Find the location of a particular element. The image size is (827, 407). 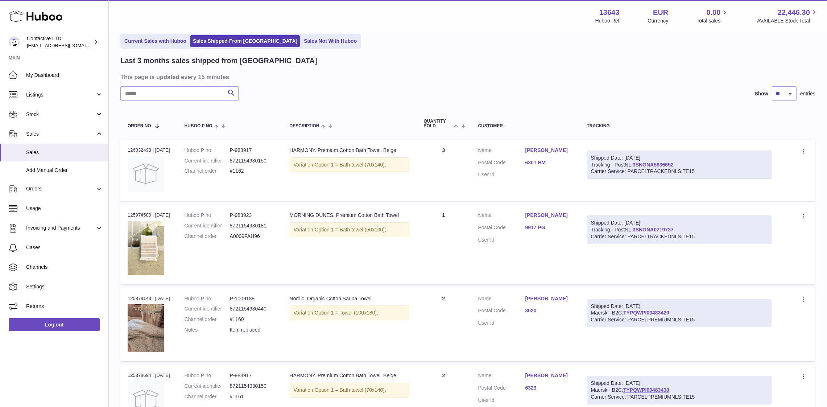

div: Customer is located at coordinates (526, 126).